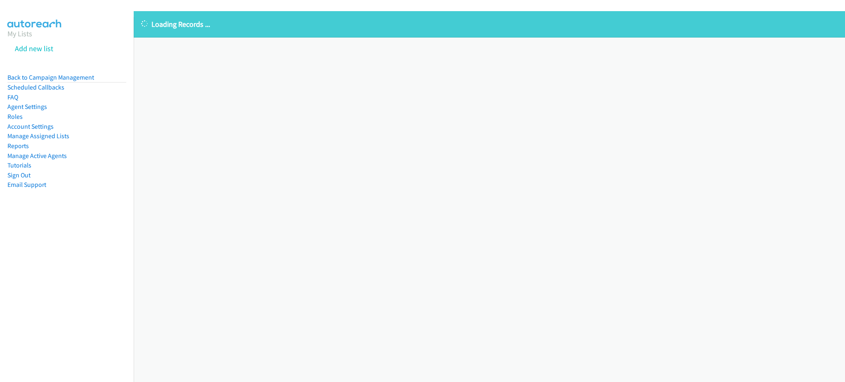 This screenshot has width=845, height=382. Describe the element at coordinates (489, 24) in the screenshot. I see `p: Loading Records ...` at that location.